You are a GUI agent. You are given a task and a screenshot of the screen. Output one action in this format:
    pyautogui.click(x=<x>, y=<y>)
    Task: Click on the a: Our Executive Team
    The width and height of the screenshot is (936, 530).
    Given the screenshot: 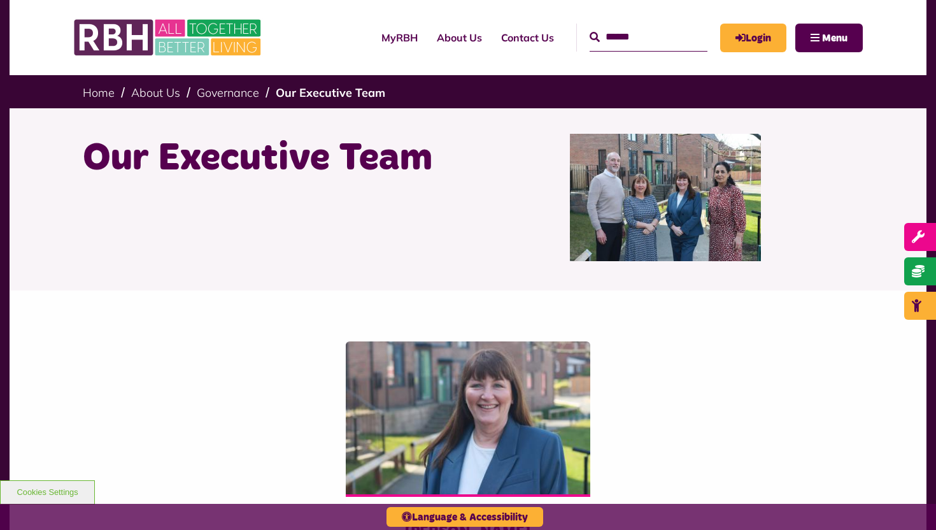 What is the action you would take?
    pyautogui.click(x=330, y=92)
    